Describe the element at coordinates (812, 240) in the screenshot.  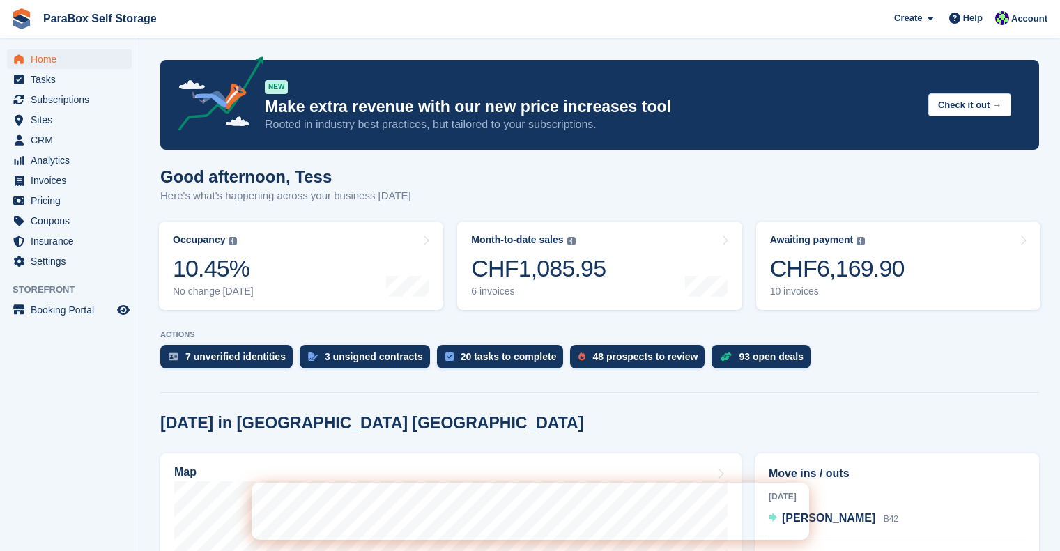
I see `div: Awaiting payment` at that location.